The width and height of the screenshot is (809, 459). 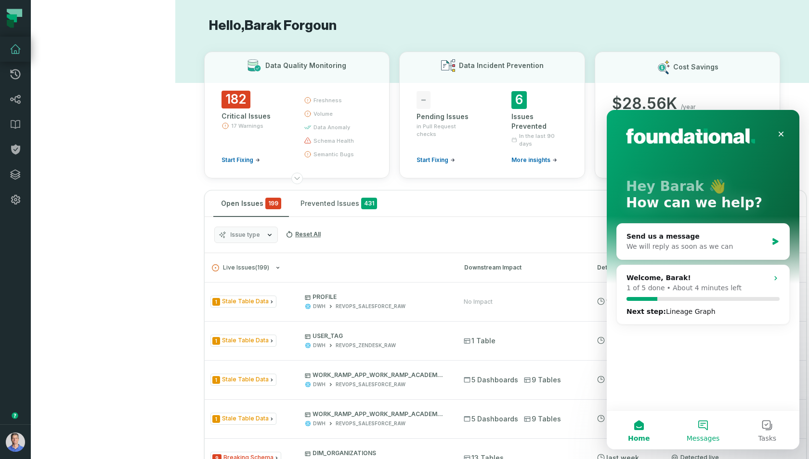 What do you see at coordinates (376, 297) in the screenshot?
I see `p: PROFILE` at bounding box center [376, 297].